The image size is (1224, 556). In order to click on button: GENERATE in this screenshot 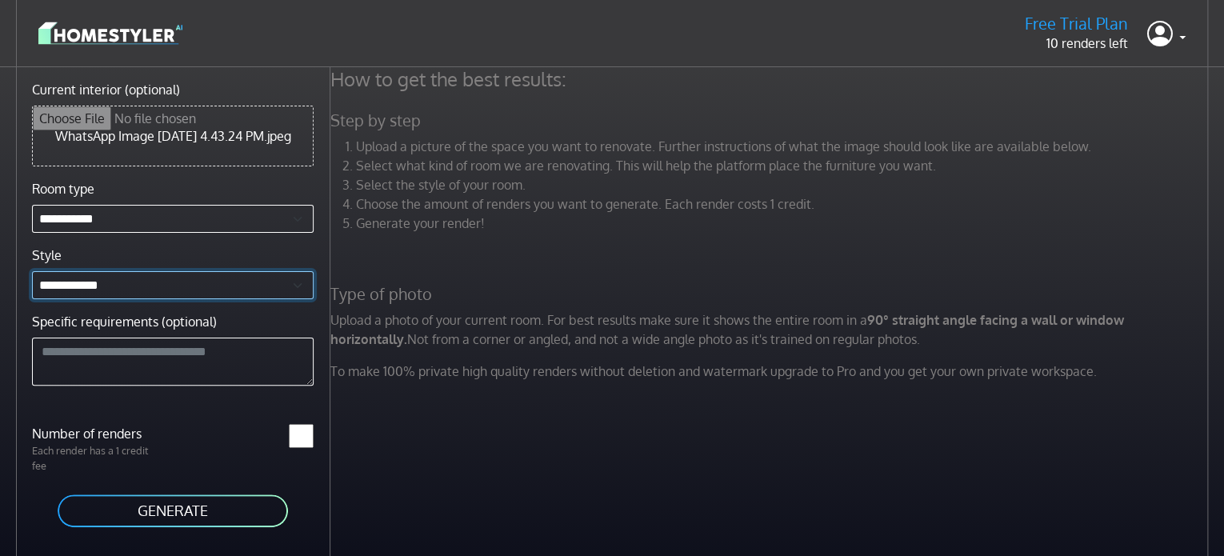, I will do `click(173, 511)`.